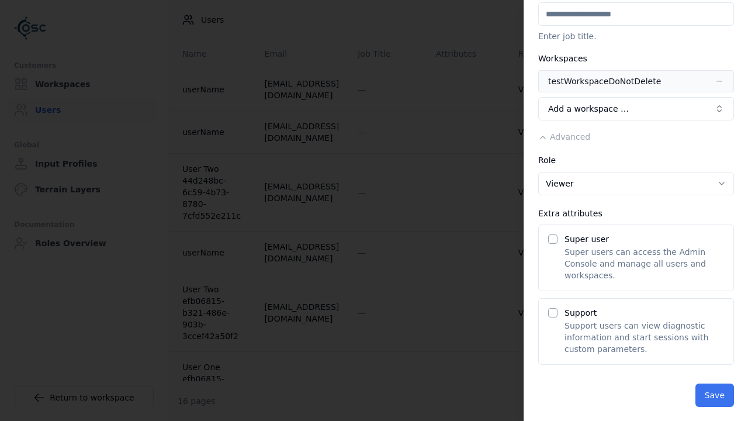  Describe the element at coordinates (563, 58) in the screenshot. I see `label: Workspaces` at that location.